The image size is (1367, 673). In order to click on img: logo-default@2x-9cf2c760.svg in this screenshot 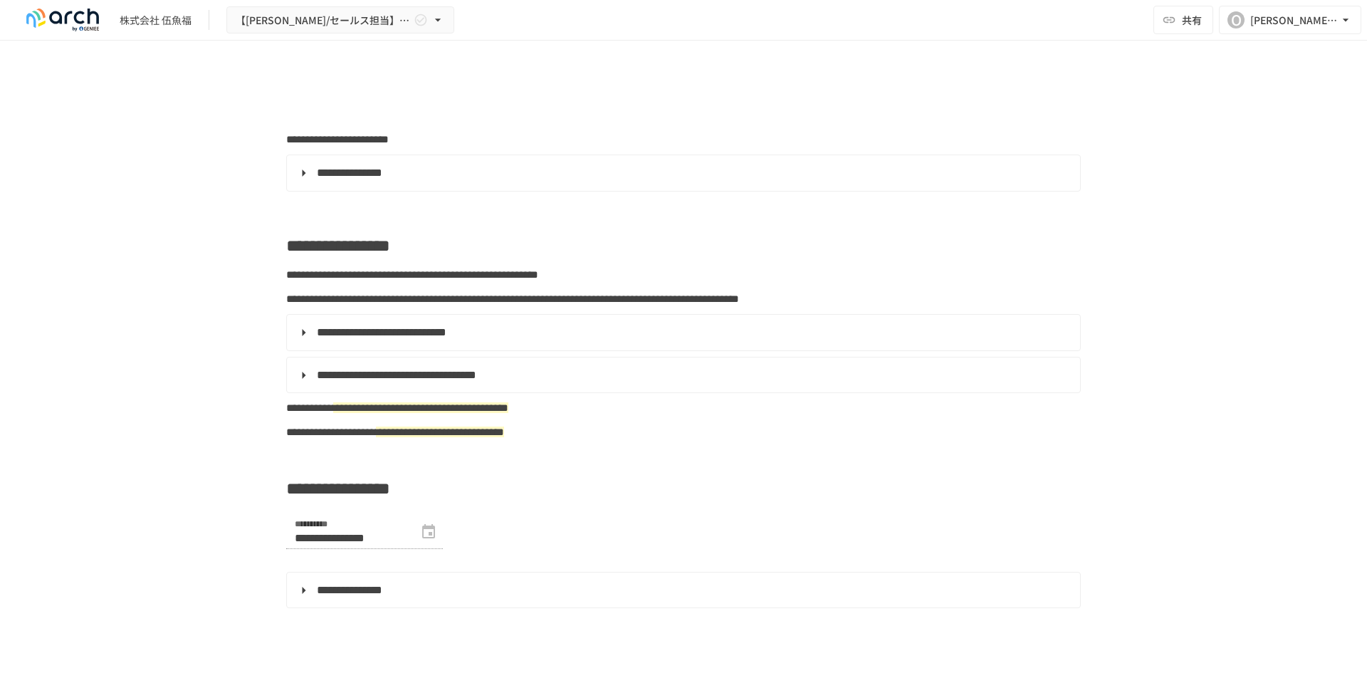, I will do `click(63, 20)`.